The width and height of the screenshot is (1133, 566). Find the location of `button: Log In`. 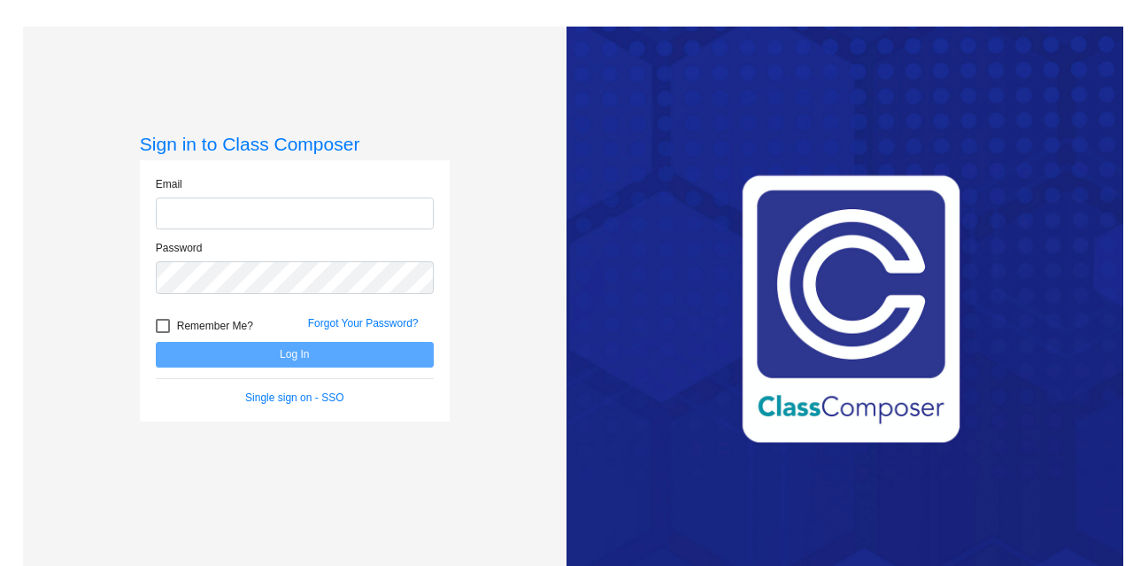

button: Log In is located at coordinates (295, 354).